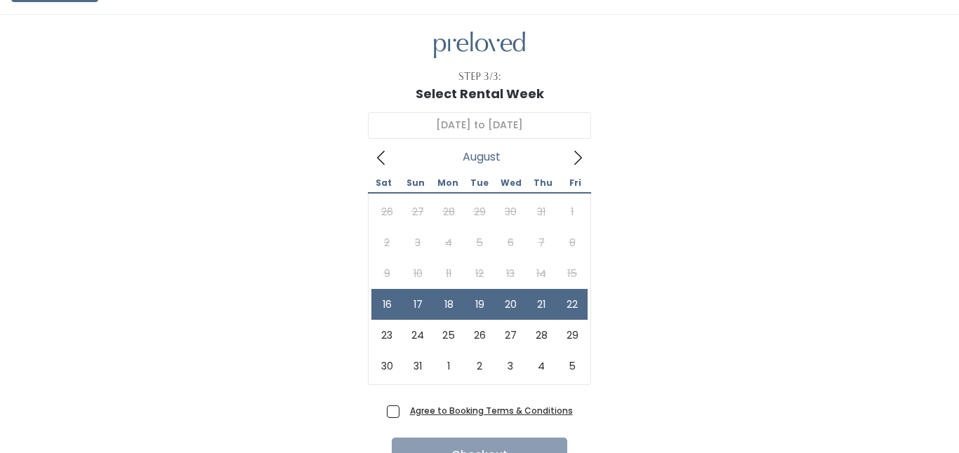  Describe the element at coordinates (510, 366) in the screenshot. I see `span: September 3, 2025` at that location.